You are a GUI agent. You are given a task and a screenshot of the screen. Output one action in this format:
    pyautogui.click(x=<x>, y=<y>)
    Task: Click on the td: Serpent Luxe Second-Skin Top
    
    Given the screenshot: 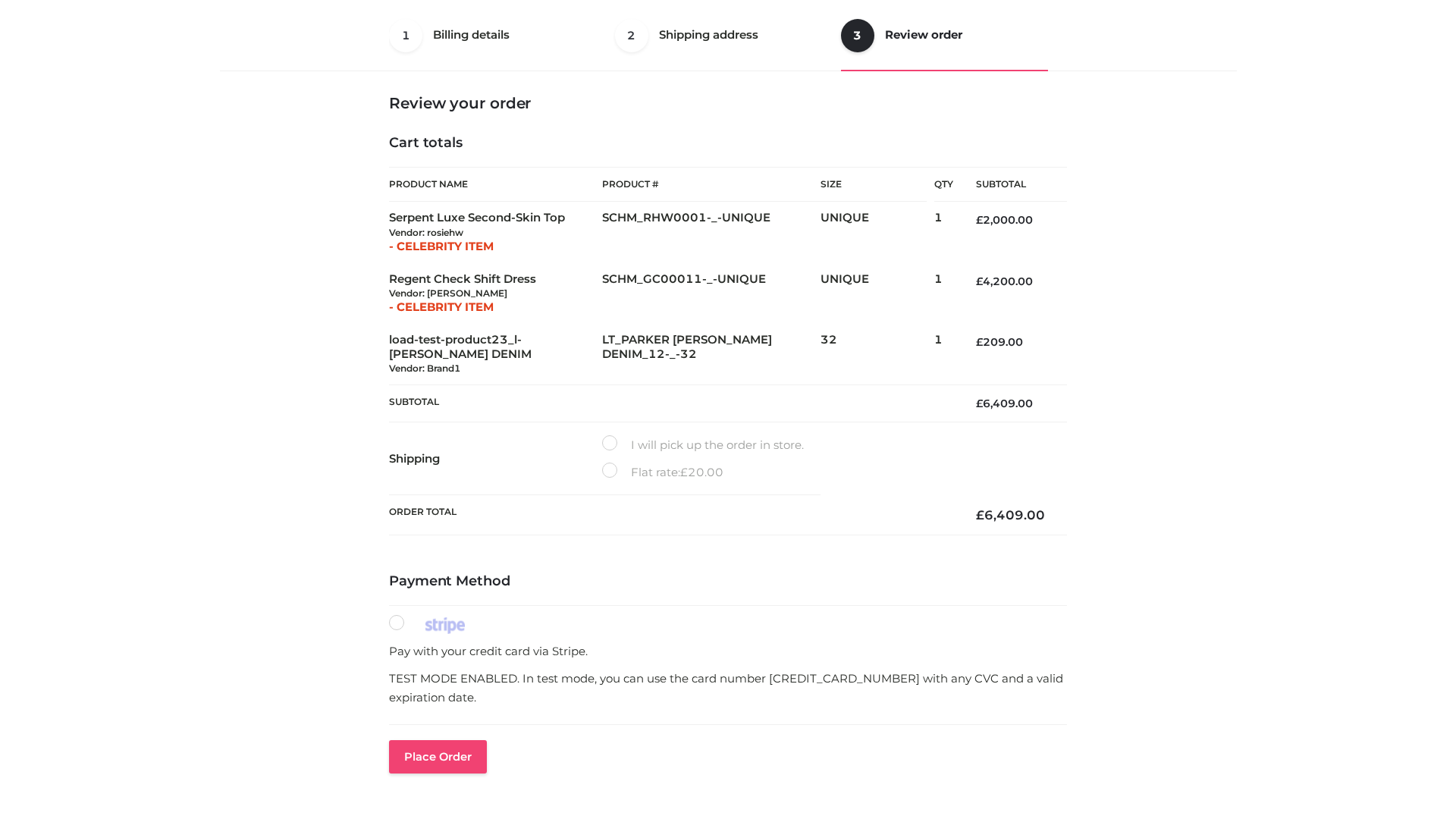 What is the action you would take?
    pyautogui.click(x=496, y=232)
    